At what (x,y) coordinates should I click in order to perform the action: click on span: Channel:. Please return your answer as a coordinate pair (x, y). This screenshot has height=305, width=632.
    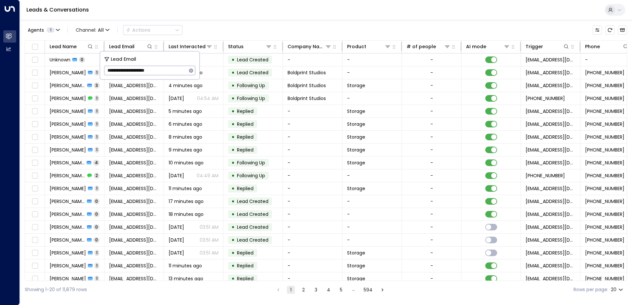
    Looking at the image, I should click on (93, 30).